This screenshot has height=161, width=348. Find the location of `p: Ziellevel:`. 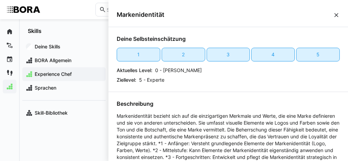

p: Ziellevel: is located at coordinates (126, 80).